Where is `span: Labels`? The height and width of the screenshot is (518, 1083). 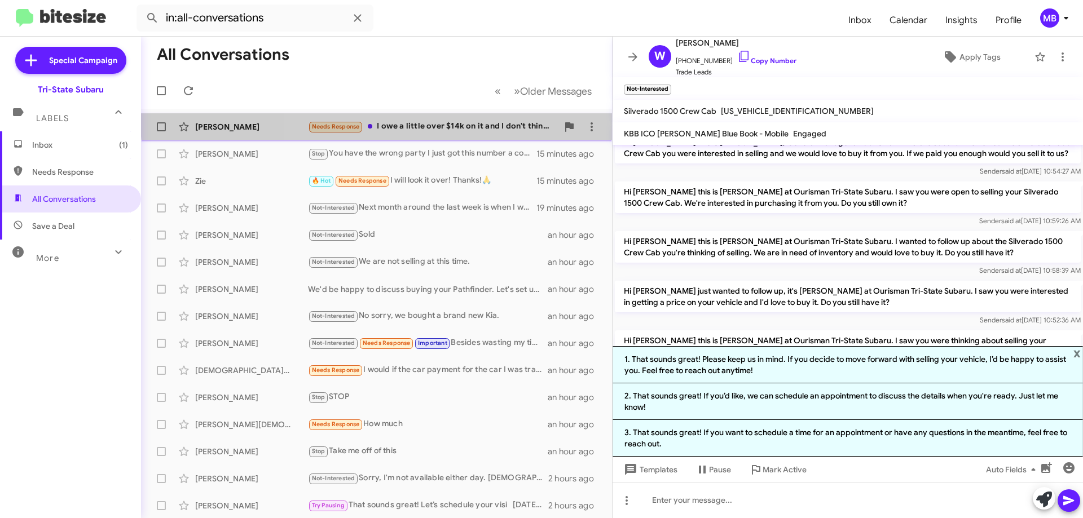 span: Labels is located at coordinates (52, 118).